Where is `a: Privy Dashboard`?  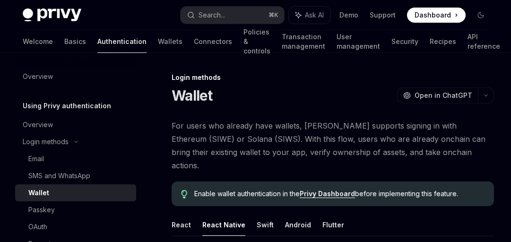
a: Privy Dashboard is located at coordinates (327, 194).